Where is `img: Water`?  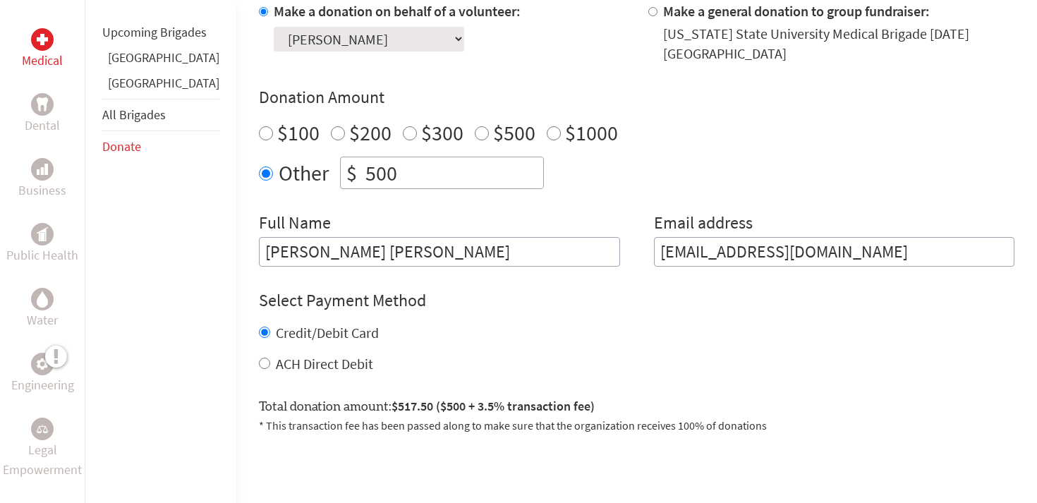
img: Water is located at coordinates (42, 299).